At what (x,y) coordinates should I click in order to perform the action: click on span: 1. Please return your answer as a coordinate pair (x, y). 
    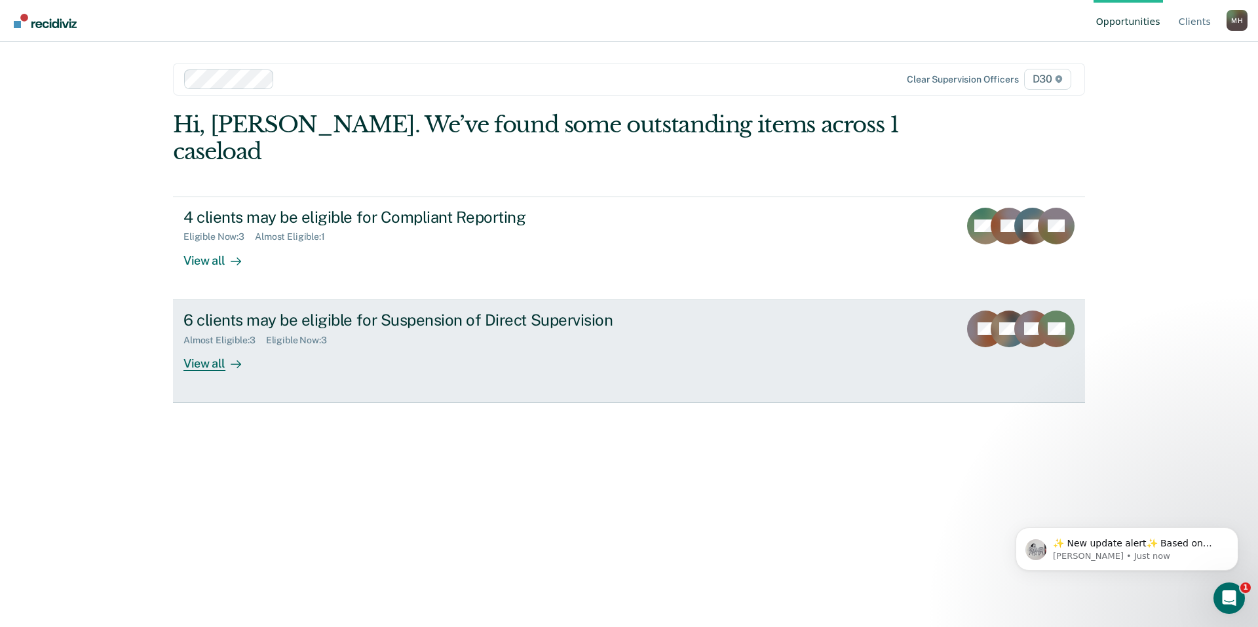
    Looking at the image, I should click on (1246, 588).